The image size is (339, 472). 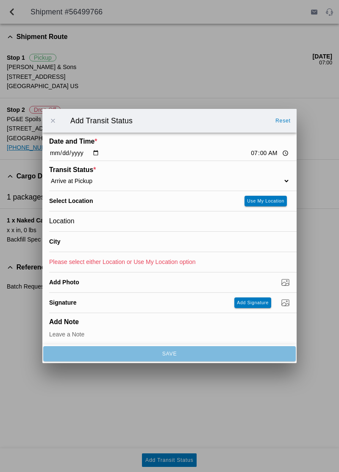 I want to click on label: Signature, so click(x=63, y=302).